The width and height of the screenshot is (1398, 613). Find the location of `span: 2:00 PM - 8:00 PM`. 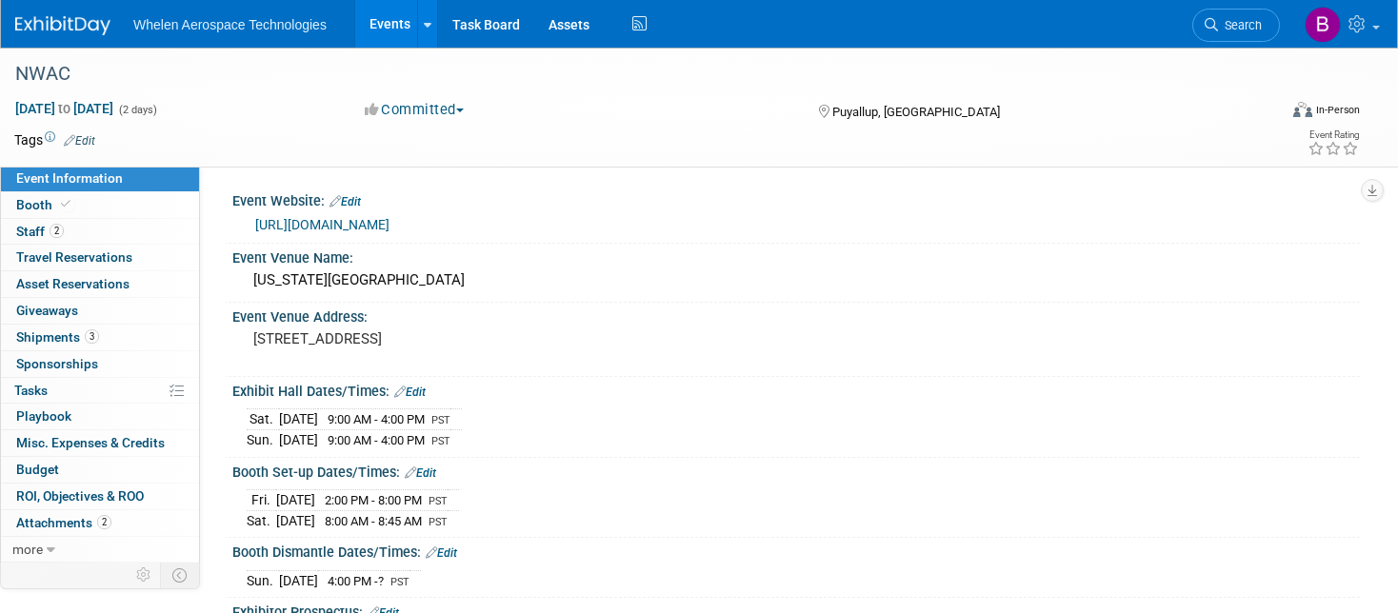

span: 2:00 PM - 8:00 PM is located at coordinates (373, 500).